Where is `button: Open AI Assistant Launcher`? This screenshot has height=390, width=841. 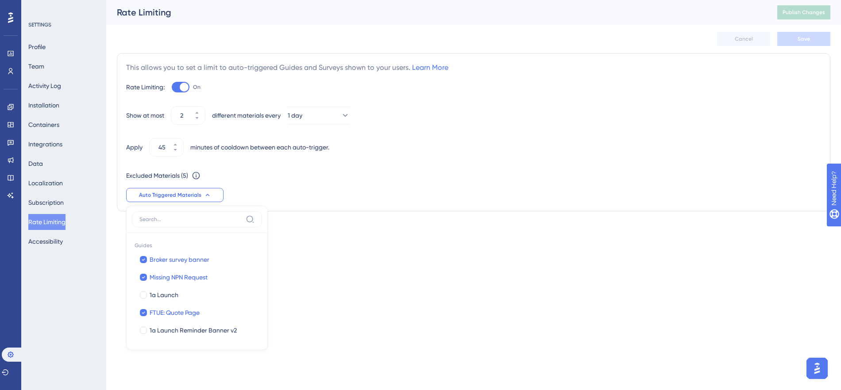 button: Open AI Assistant Launcher is located at coordinates (13, 13).